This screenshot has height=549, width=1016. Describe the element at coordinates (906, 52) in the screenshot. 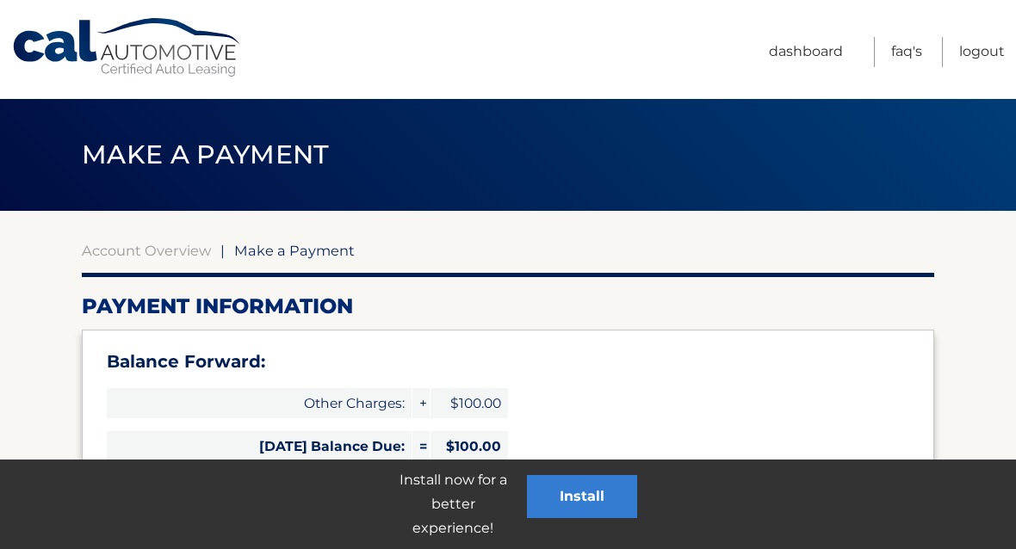

I see `a: FAQ's` at that location.